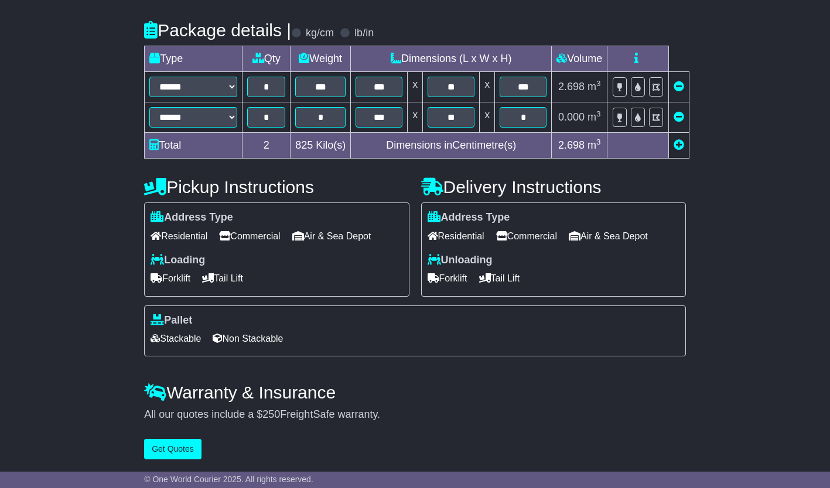 Image resolution: width=830 pixels, height=488 pixels. I want to click on td: Total, so click(193, 146).